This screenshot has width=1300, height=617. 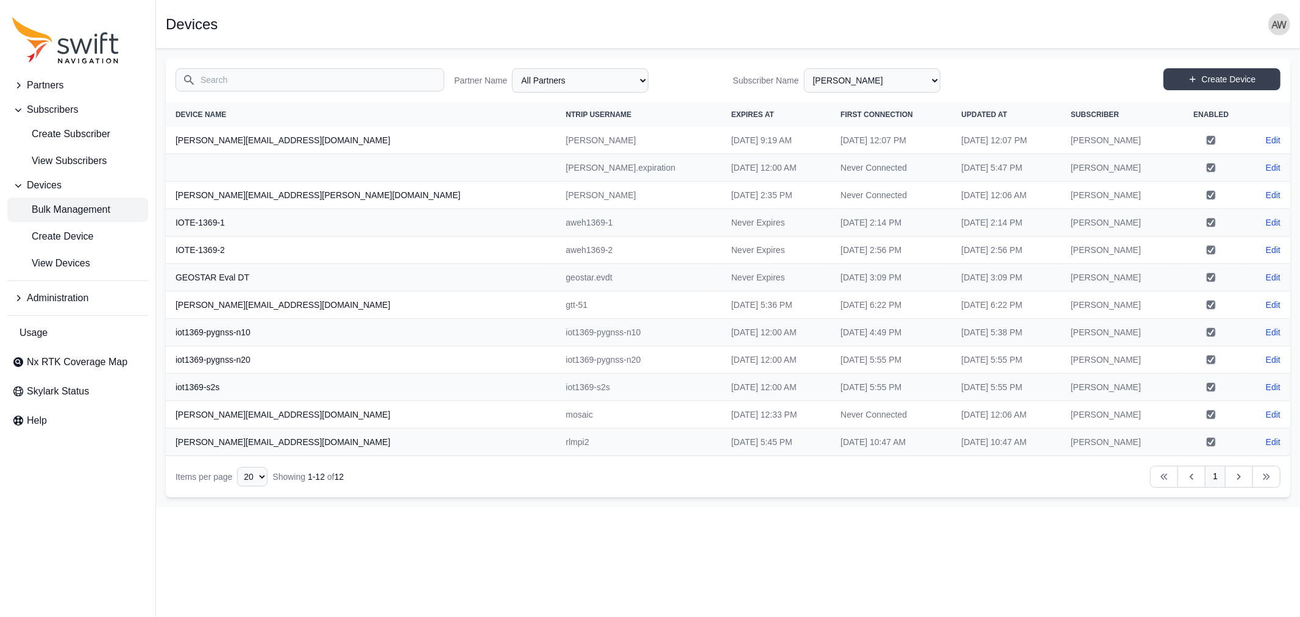 What do you see at coordinates (308, 476) in the screenshot?
I see `div: Showing of` at bounding box center [308, 476].